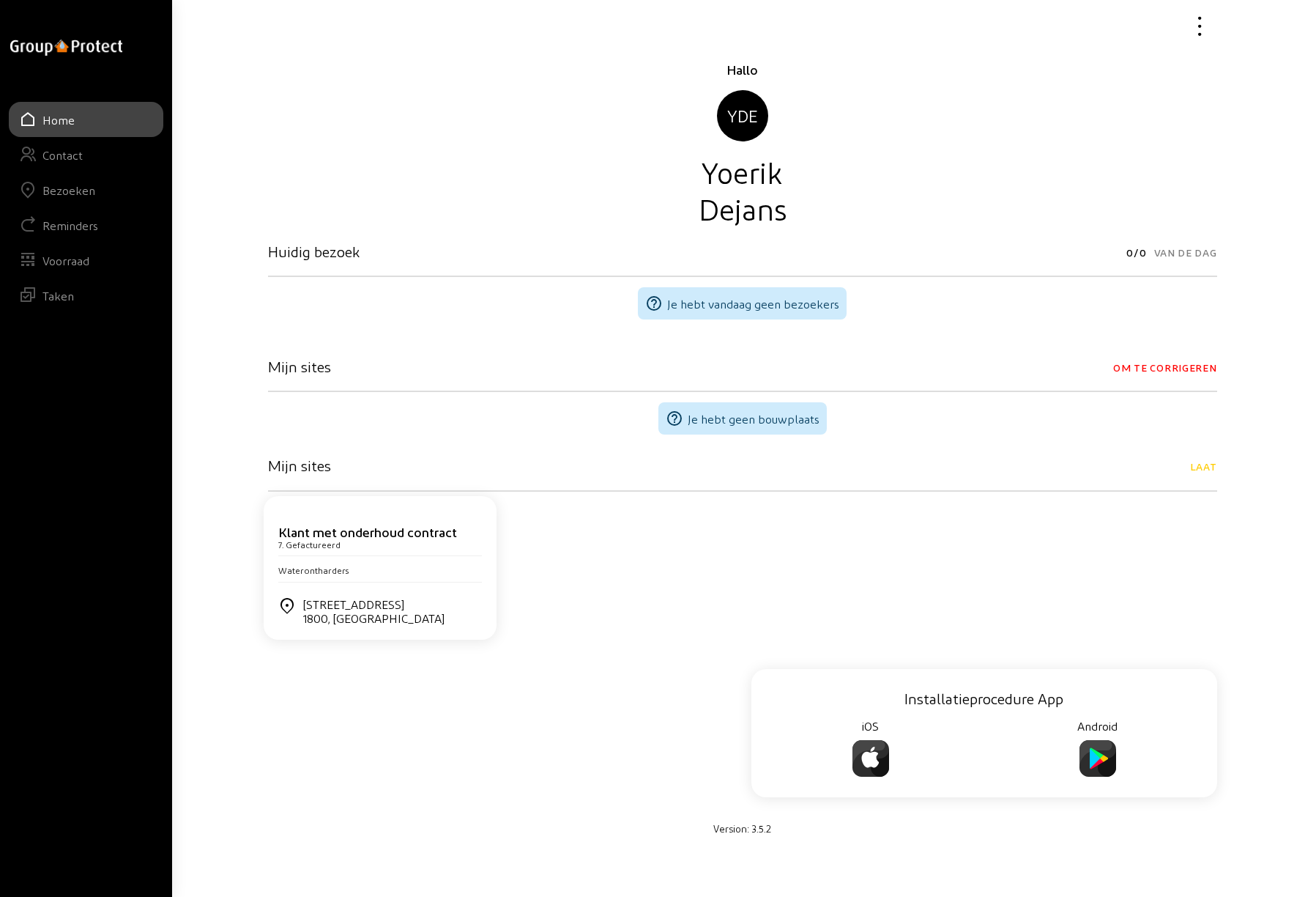 The height and width of the screenshot is (897, 1316). Describe the element at coordinates (86, 120) in the screenshot. I see `a: Home` at that location.